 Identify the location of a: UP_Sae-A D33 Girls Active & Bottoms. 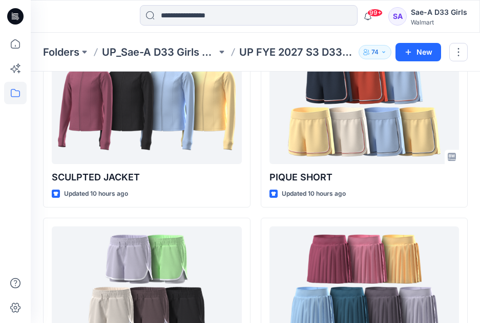
(159, 52).